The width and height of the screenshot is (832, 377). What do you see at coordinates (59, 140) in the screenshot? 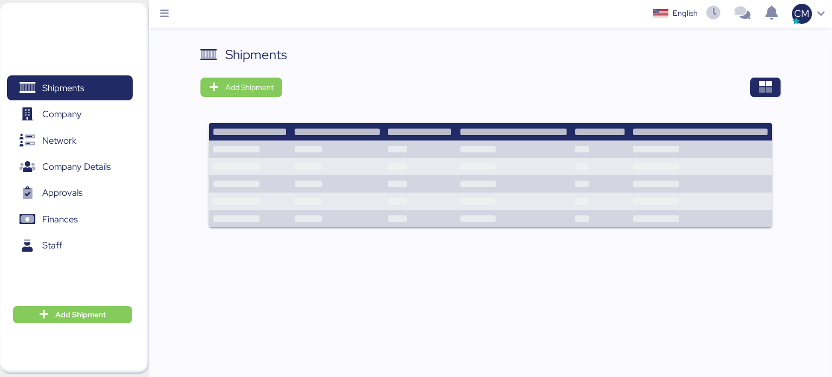
I see `span: Network` at bounding box center [59, 140].